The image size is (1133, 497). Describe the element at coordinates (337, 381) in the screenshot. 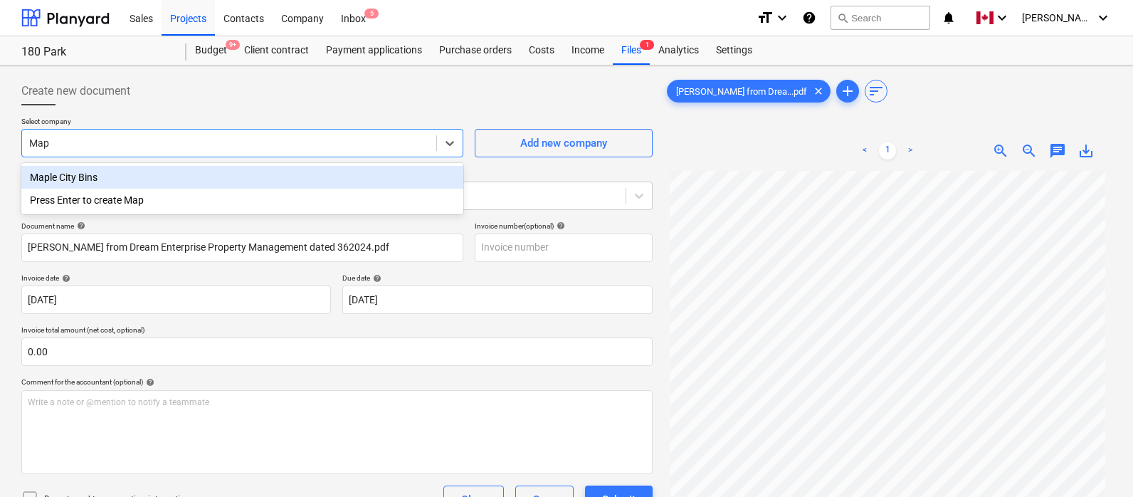

I see `div: Comment for the accountant (optional)` at that location.